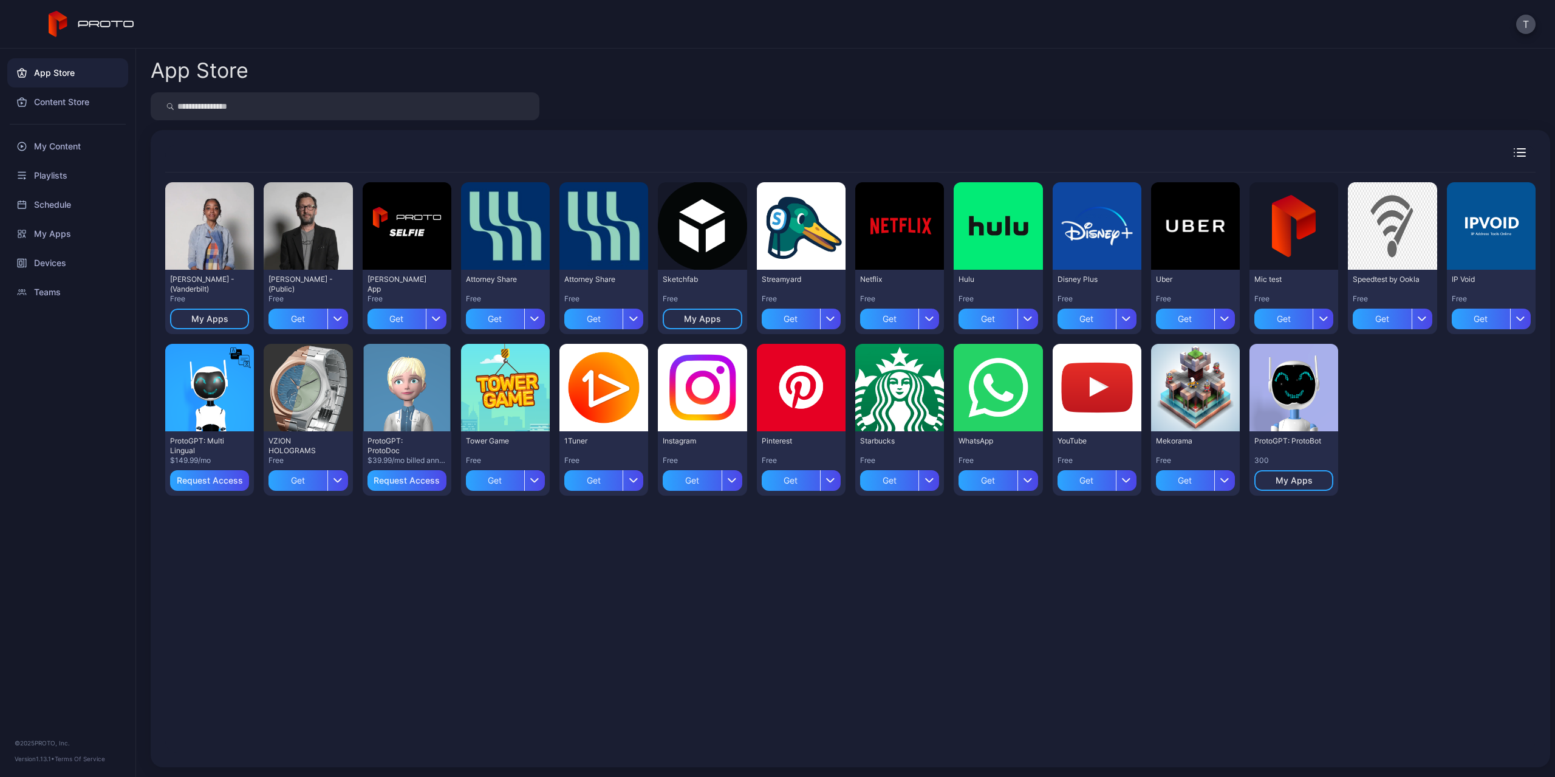 The height and width of the screenshot is (777, 1555). What do you see at coordinates (1189, 279) in the screenshot?
I see `div: Uber` at bounding box center [1189, 279].